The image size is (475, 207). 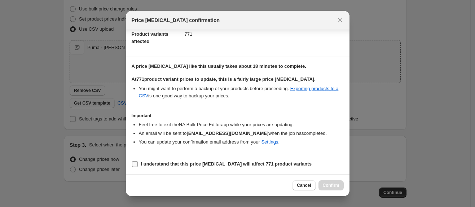 I want to click on dd: 771, so click(x=264, y=34).